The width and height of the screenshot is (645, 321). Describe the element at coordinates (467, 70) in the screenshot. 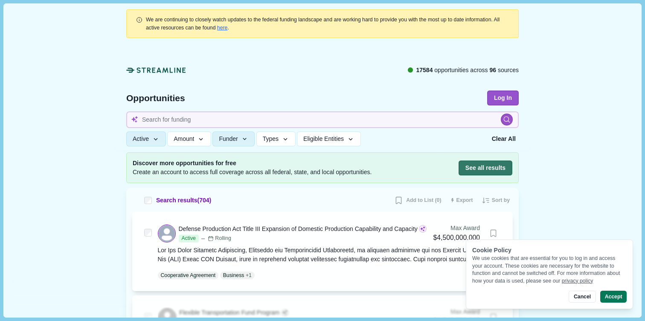

I see `span: opportunities across sources` at that location.